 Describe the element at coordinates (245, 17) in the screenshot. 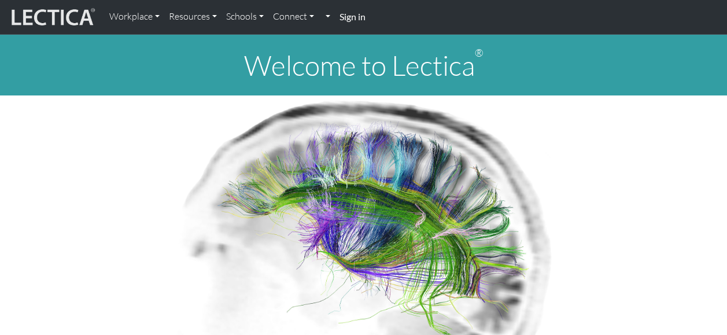

I see `a: Schools` at that location.